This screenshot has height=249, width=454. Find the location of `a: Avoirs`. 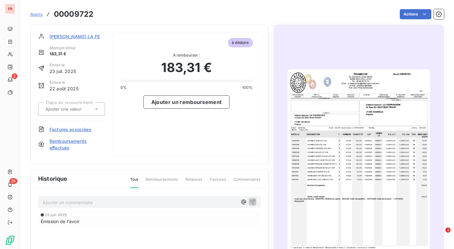

a: Avoirs is located at coordinates (36, 14).